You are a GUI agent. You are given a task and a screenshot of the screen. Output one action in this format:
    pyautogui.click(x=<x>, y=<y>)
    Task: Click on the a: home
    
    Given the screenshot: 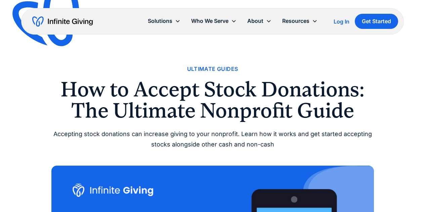 What is the action you would take?
    pyautogui.click(x=62, y=21)
    